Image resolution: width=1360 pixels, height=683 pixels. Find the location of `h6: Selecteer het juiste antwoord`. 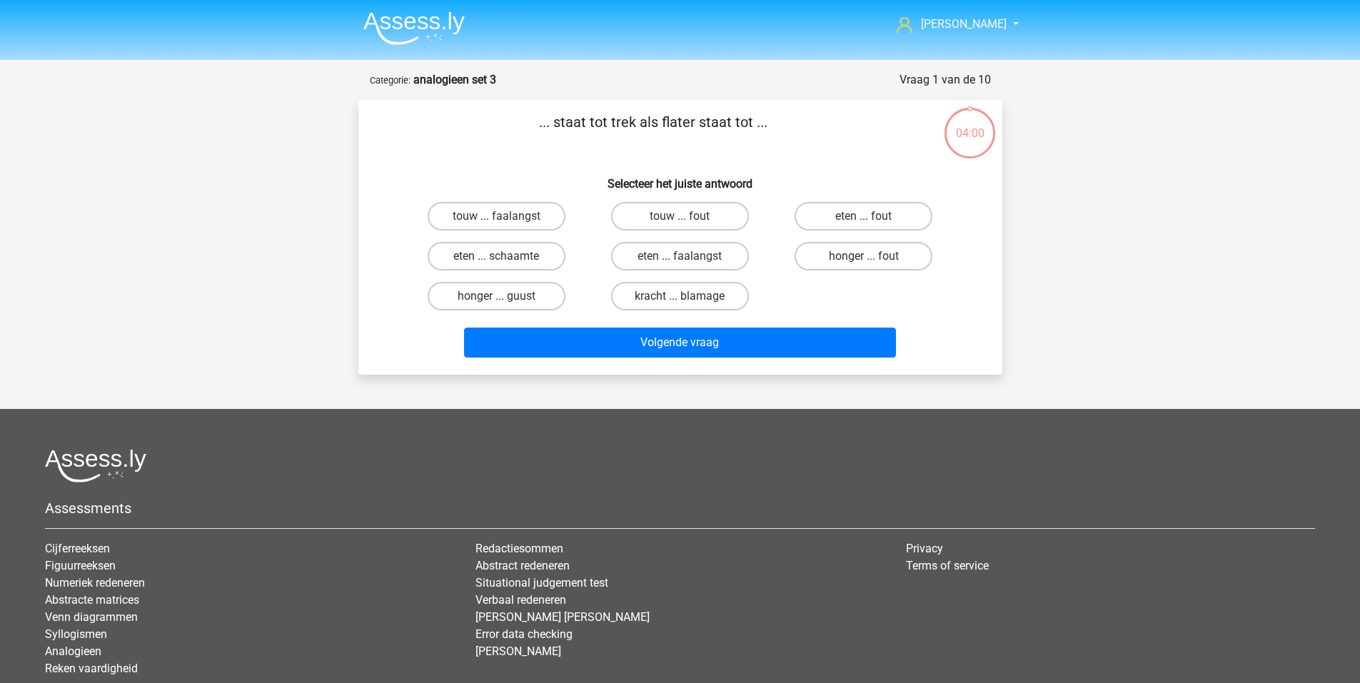

h6: Selecteer het juiste antwoord is located at coordinates (680, 178).